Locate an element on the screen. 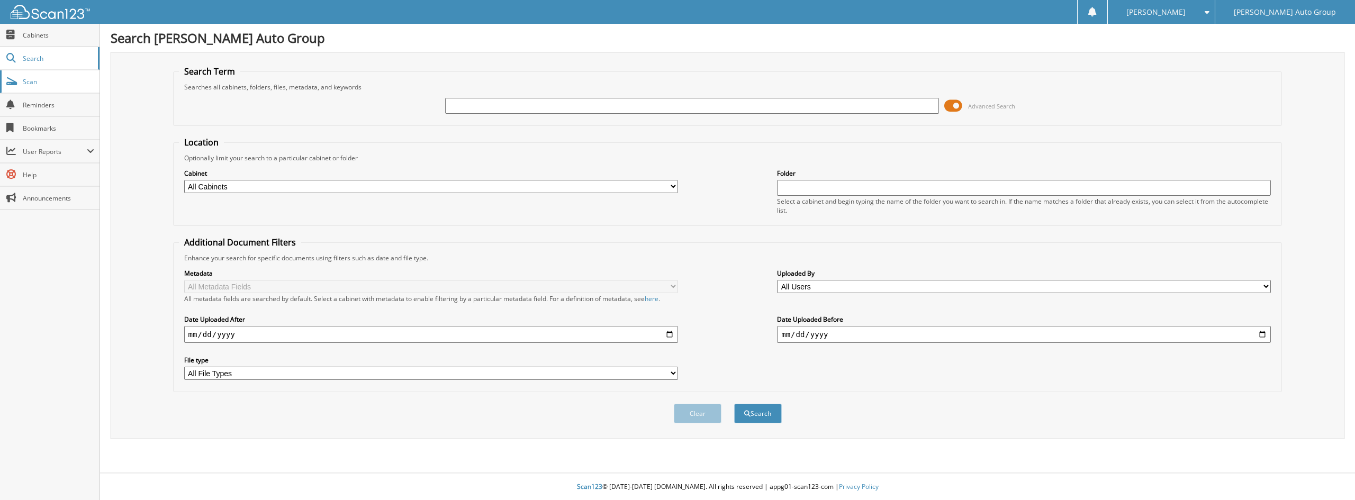  div: Optionally limit your search to a particular cabinet or folder is located at coordinates (728, 158).